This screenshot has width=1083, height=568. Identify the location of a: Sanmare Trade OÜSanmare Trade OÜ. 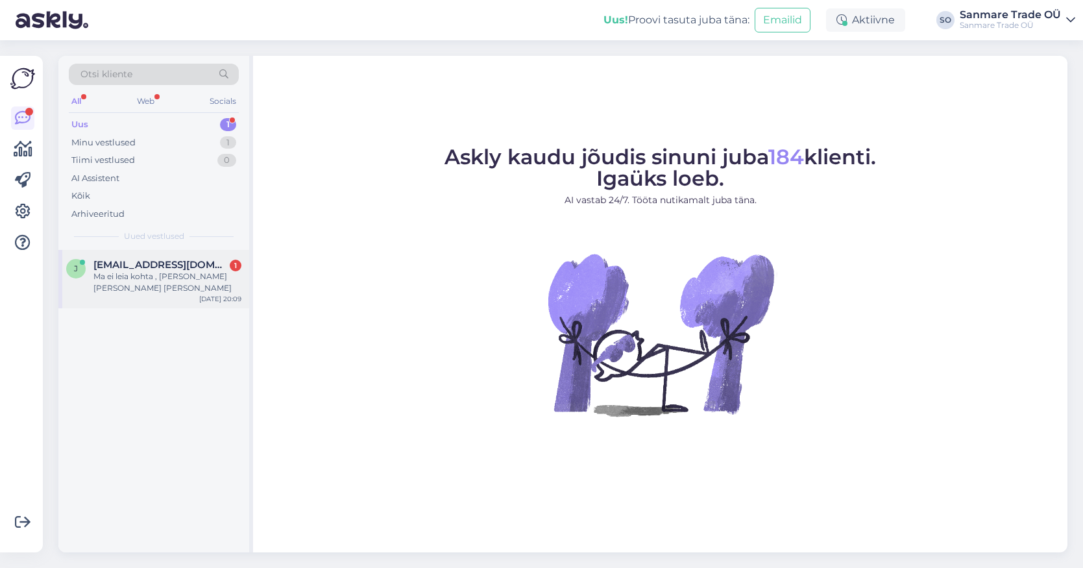
(1018, 20).